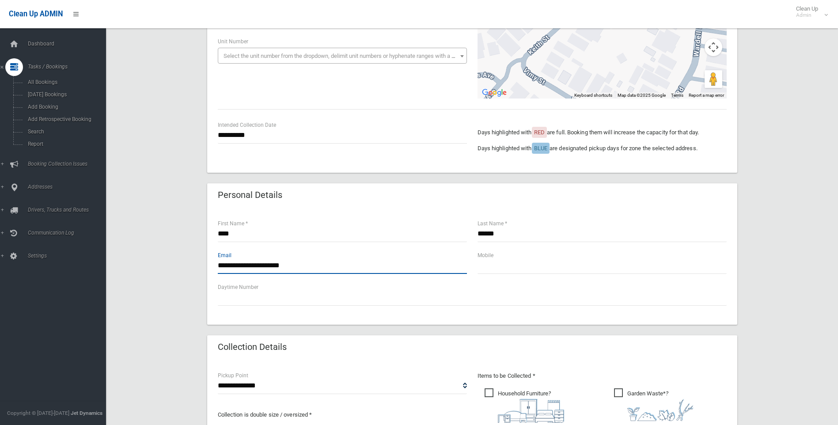 The image size is (838, 425). Describe the element at coordinates (347, 56) in the screenshot. I see `span: Select the unit number from the dropdown, delimit unit numbers or hyphenate ranges with a comma` at that location.